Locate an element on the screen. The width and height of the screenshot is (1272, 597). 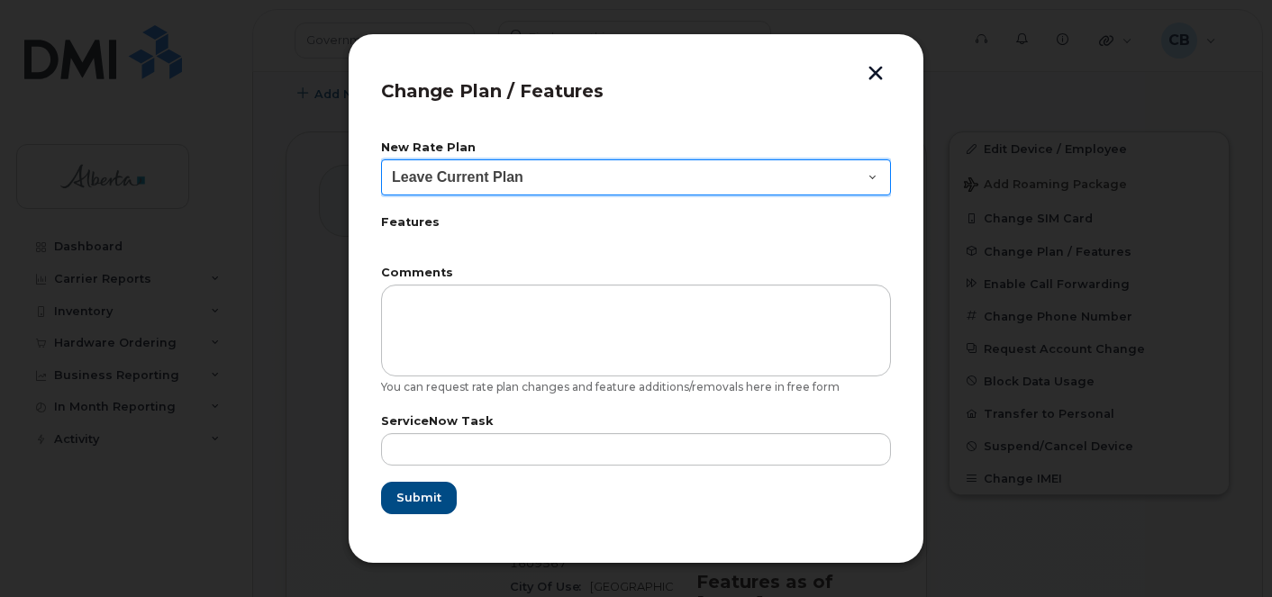
label: Comments is located at coordinates (636, 273).